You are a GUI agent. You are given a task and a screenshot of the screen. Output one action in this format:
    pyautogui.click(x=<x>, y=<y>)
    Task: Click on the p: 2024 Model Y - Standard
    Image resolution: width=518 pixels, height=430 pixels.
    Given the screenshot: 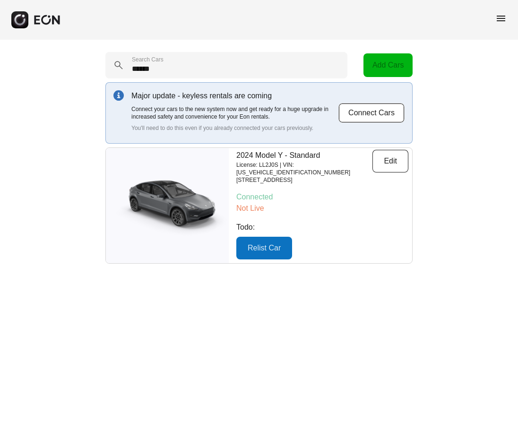 What is the action you would take?
    pyautogui.click(x=304, y=155)
    